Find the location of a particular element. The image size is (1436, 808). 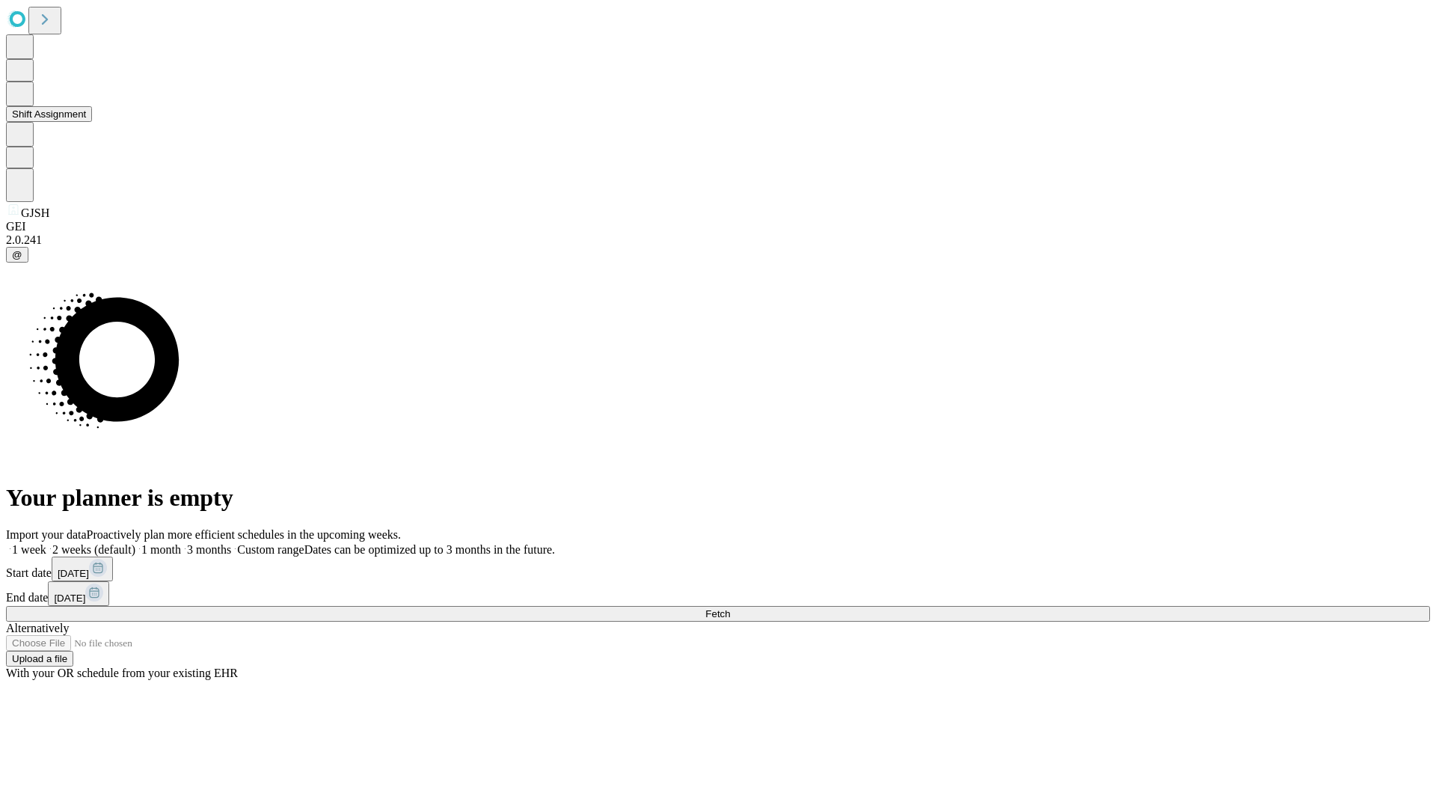

button: Shift Assignment is located at coordinates (49, 114).